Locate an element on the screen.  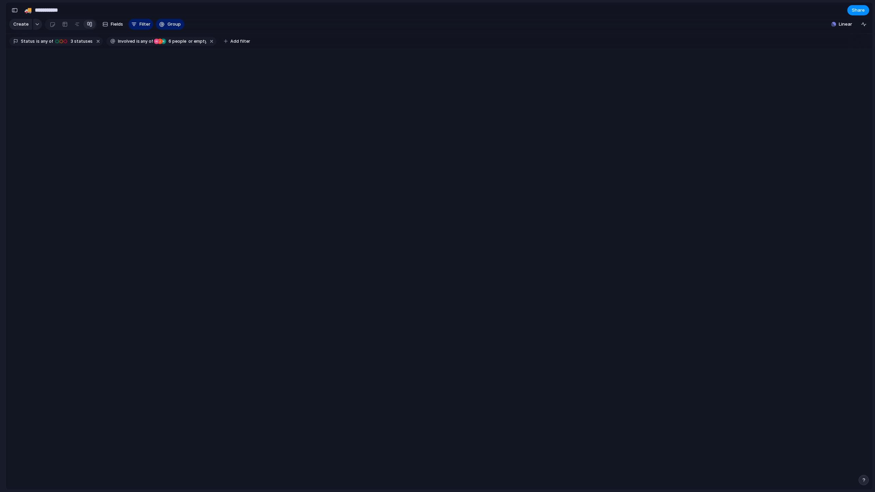
button: Add filter is located at coordinates (237, 41).